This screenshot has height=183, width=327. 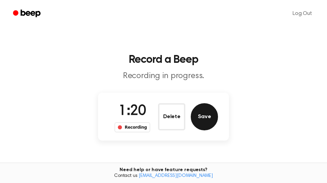 What do you see at coordinates (163, 177) in the screenshot?
I see `span: Contact us` at bounding box center [163, 177].